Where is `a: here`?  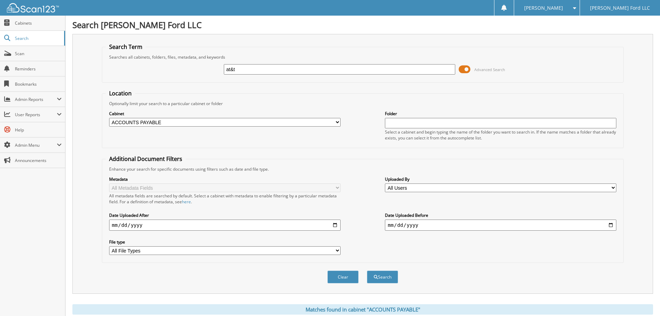 a: here is located at coordinates (186, 201).